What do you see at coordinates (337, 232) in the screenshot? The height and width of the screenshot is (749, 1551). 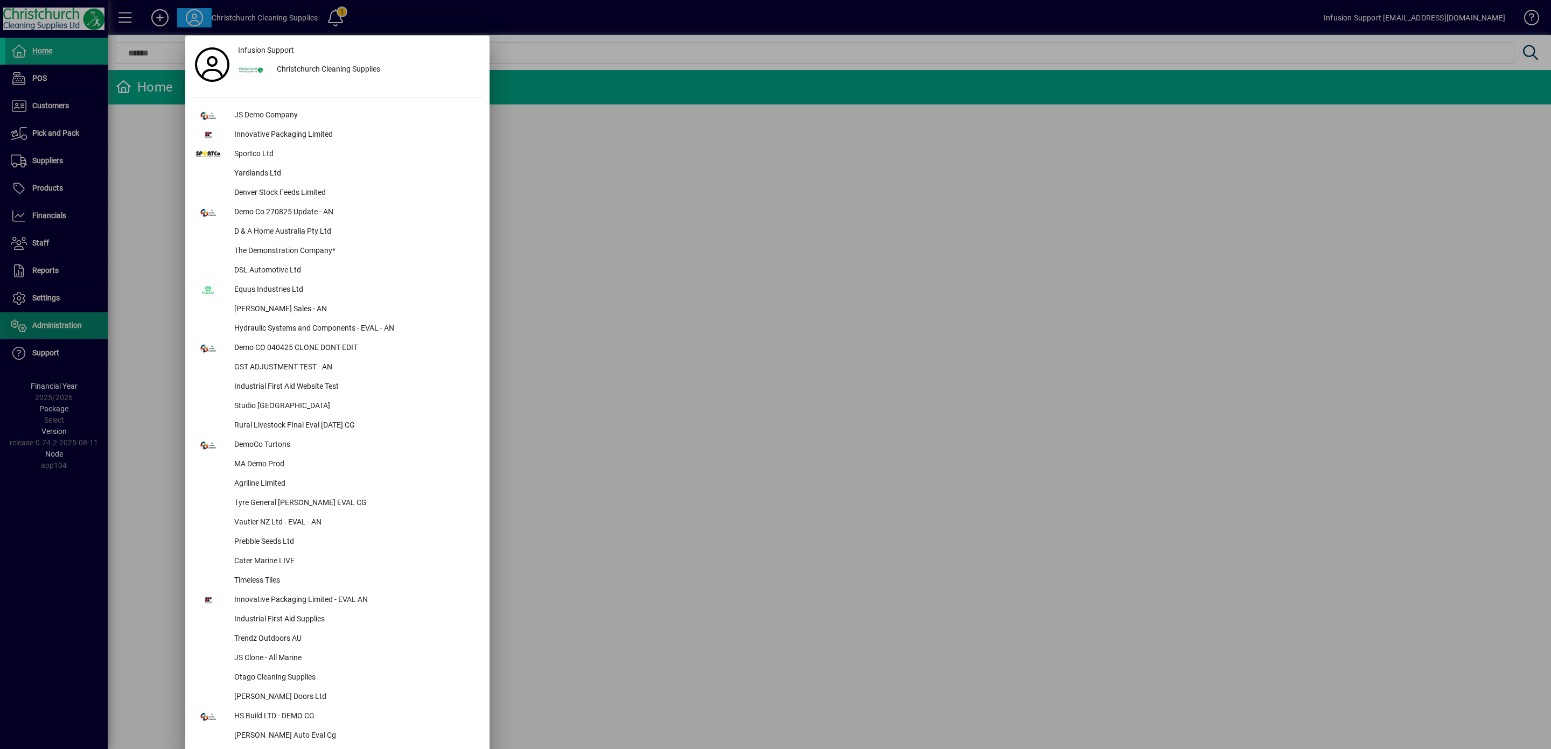 I see `button: D & A Home Australia Pty Ltd` at bounding box center [337, 232].